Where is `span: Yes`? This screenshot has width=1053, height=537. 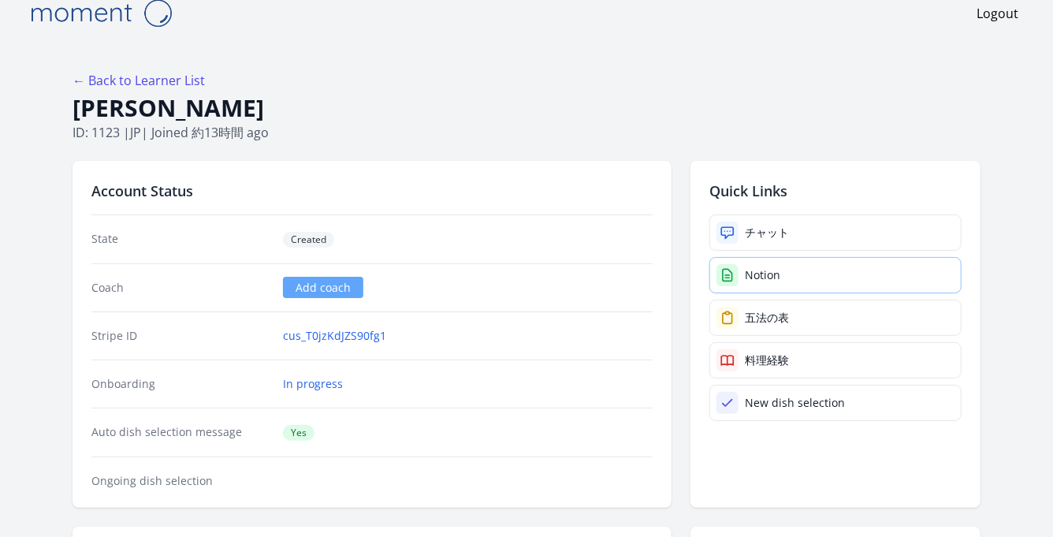 span: Yes is located at coordinates (299, 433).